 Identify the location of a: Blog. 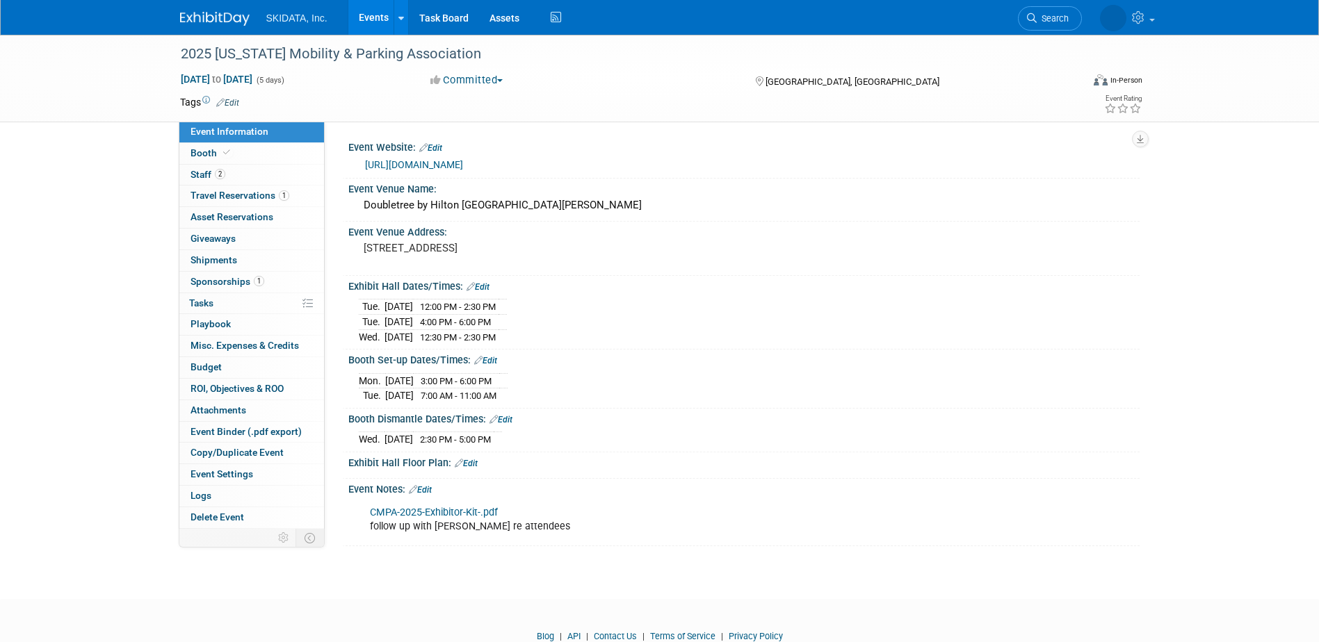
(545, 636).